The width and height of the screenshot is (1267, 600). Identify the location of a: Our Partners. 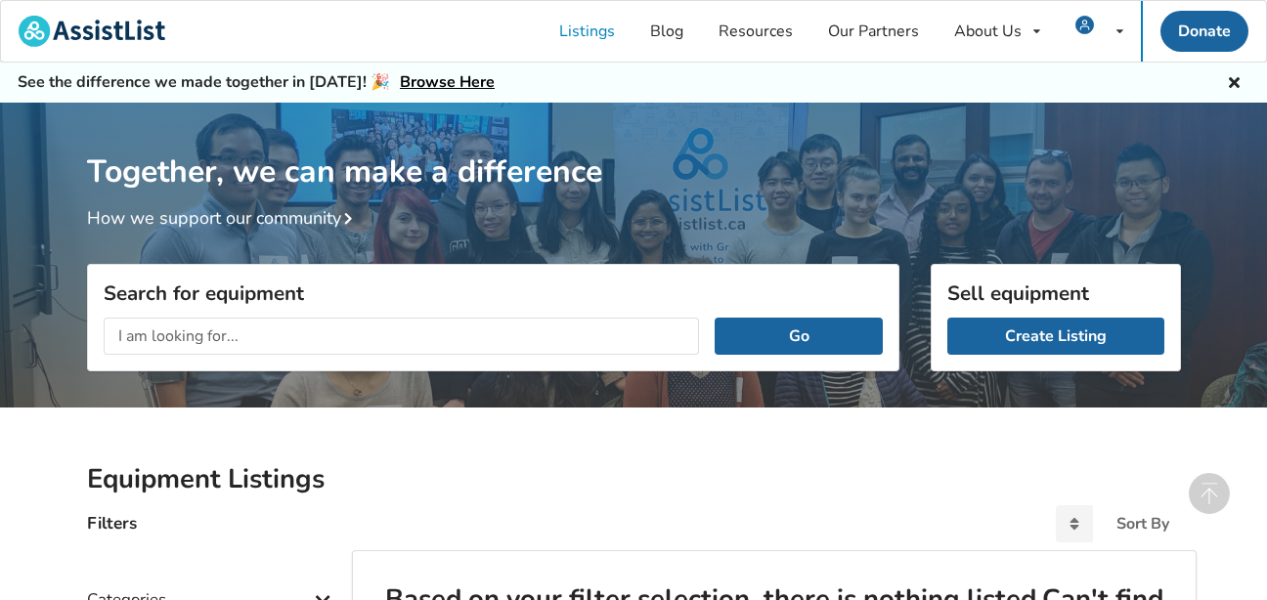
(873, 31).